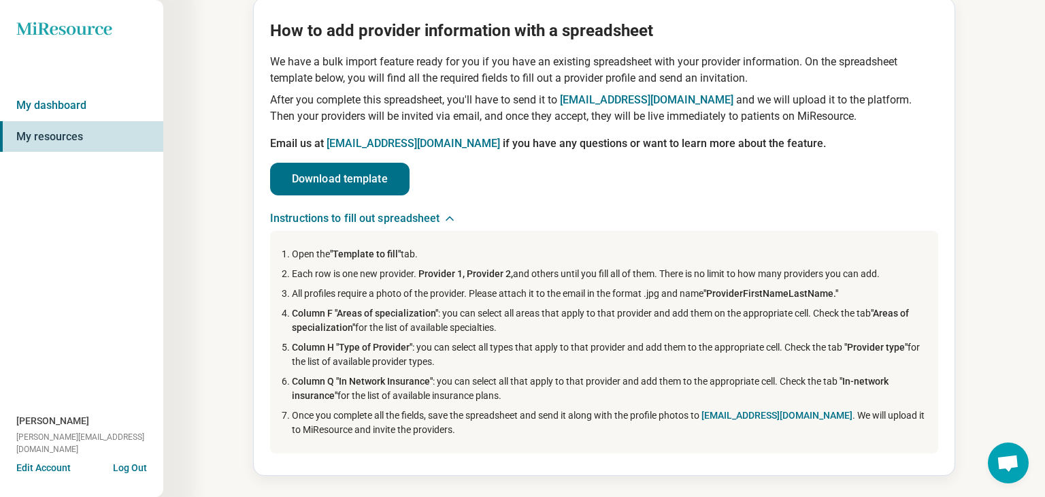  Describe the element at coordinates (548, 144) in the screenshot. I see `p: Email us at if you have any questions or want to learn more about the feature.` at that location.